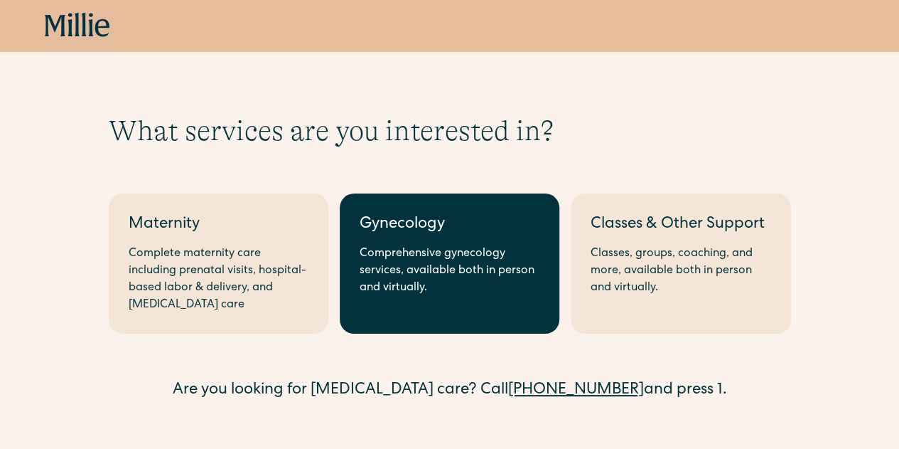 This screenshot has height=449, width=899. I want to click on div: Classes & Other Support, so click(680, 225).